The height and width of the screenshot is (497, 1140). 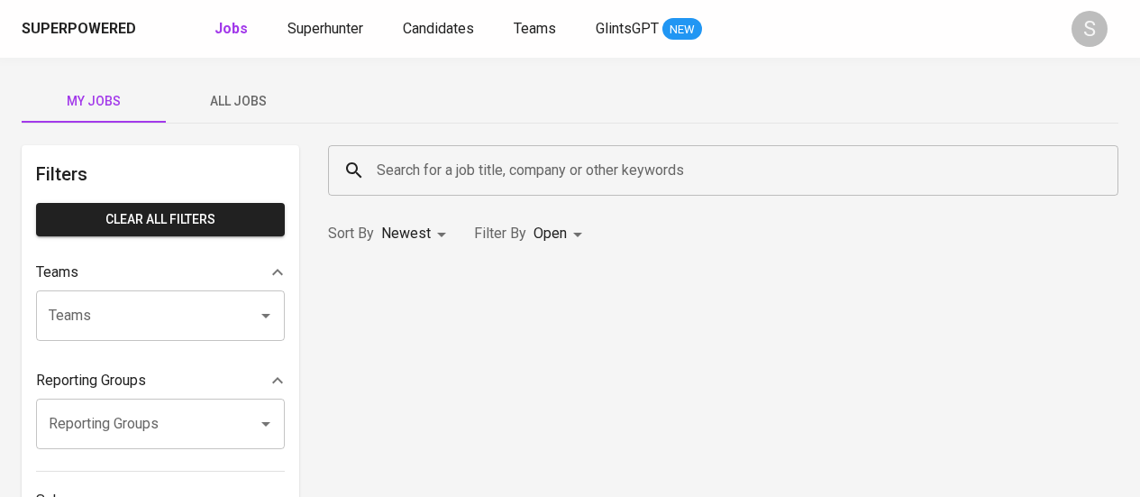 What do you see at coordinates (160, 174) in the screenshot?
I see `h6: Filters` at bounding box center [160, 174].